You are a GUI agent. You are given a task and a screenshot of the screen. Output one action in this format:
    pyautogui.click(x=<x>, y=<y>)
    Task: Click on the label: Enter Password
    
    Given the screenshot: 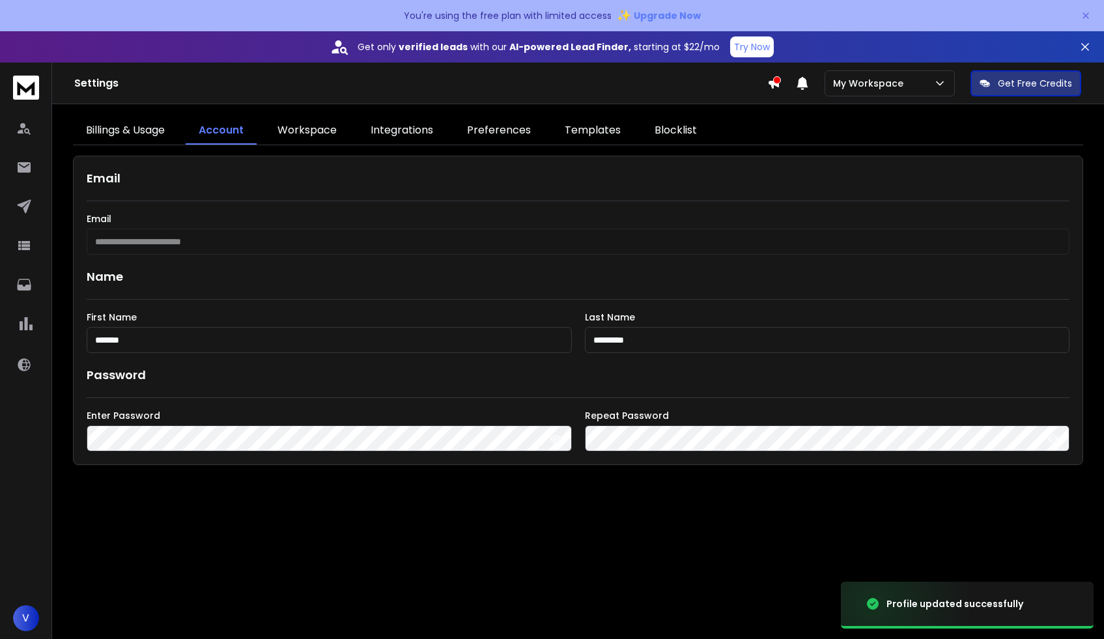 What is the action you would take?
    pyautogui.click(x=329, y=416)
    